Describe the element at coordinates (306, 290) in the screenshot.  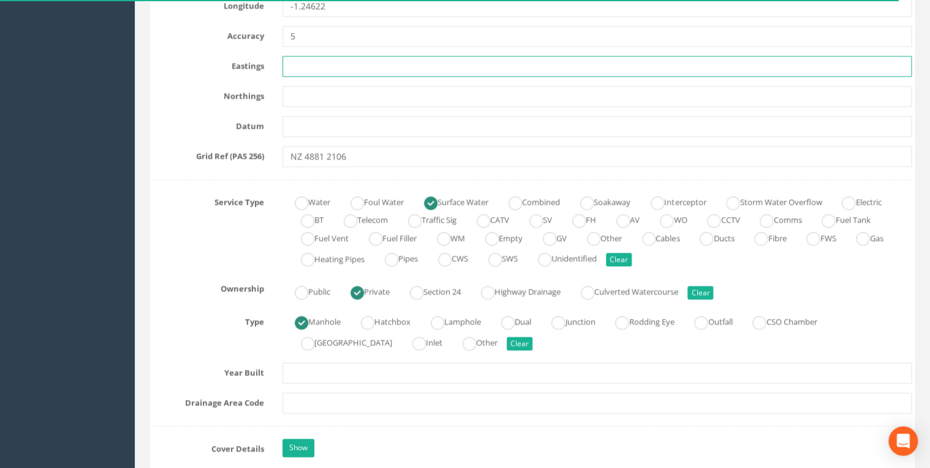
I see `label: Public` at that location.